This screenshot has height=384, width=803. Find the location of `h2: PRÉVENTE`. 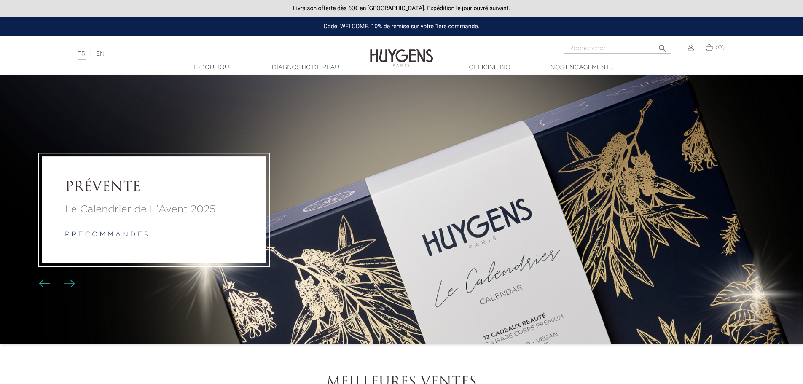

h2: PRÉVENTE is located at coordinates (154, 188).